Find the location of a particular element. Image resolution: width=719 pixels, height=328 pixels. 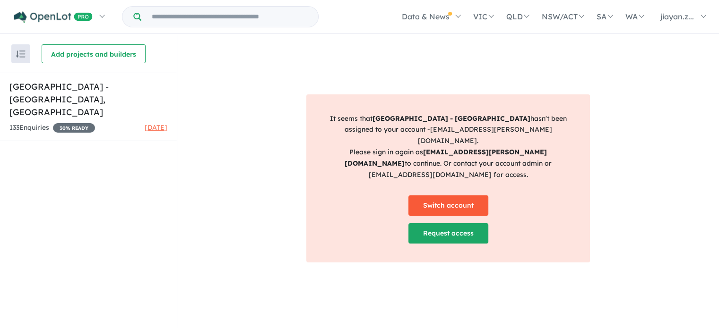

div: 133 Enquir ies is located at coordinates (52, 128).